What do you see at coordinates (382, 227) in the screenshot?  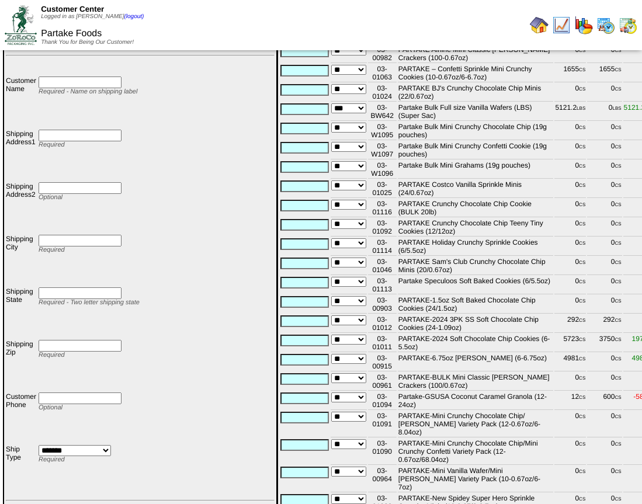 I see `td: 03-01092` at bounding box center [382, 227].